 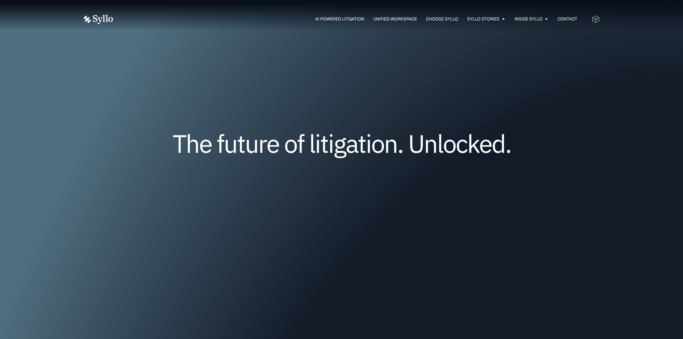 What do you see at coordinates (340, 19) in the screenshot?
I see `a: AI Powered Litigation` at bounding box center [340, 19].